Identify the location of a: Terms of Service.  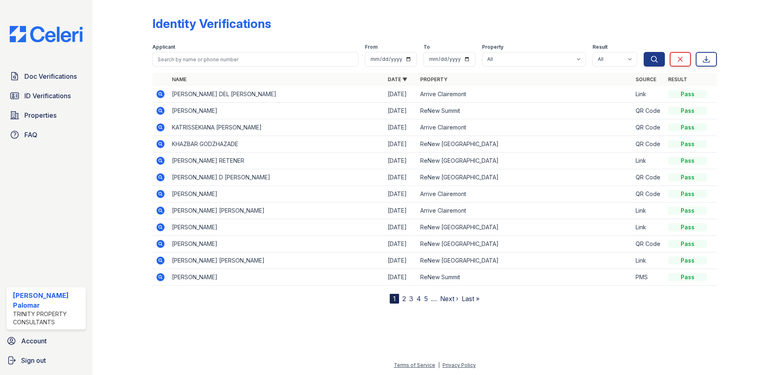
(414, 365).